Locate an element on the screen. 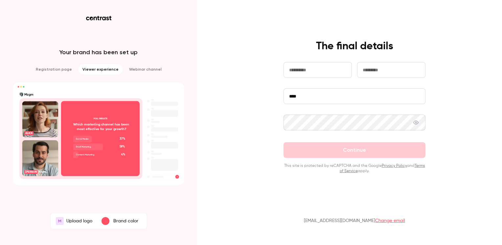  a: Change email is located at coordinates (390, 221).